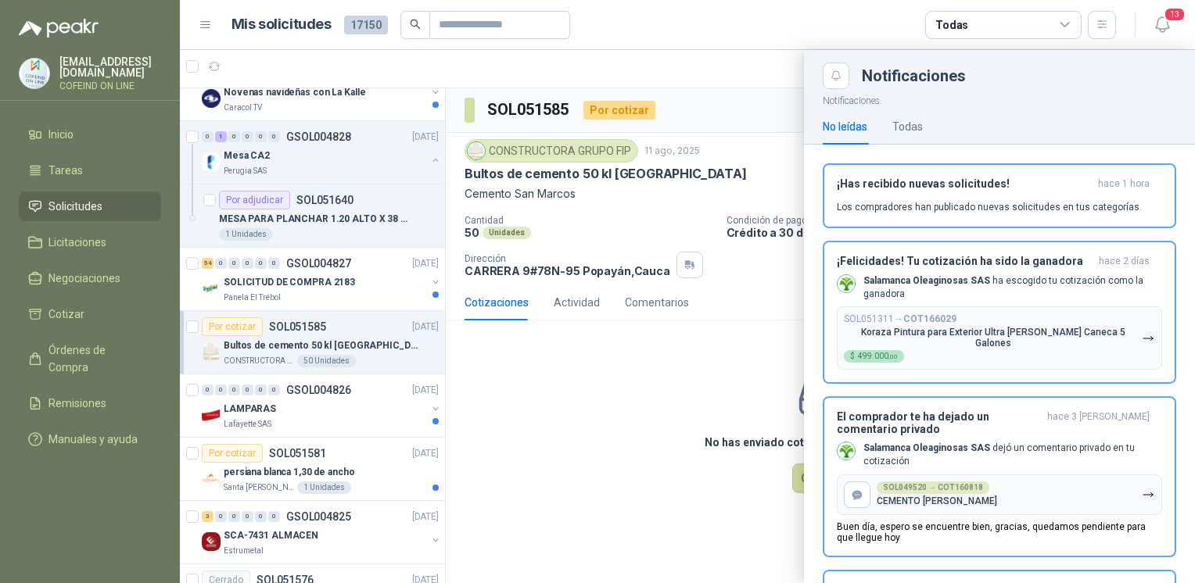  What do you see at coordinates (77, 242) in the screenshot?
I see `span: Licitaciones` at bounding box center [77, 242].